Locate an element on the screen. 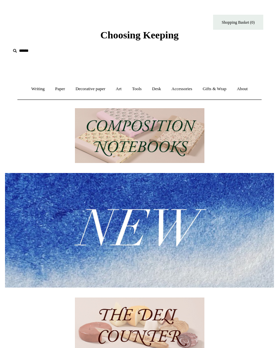 Image resolution: width=279 pixels, height=348 pixels. a: Tools is located at coordinates (137, 89).